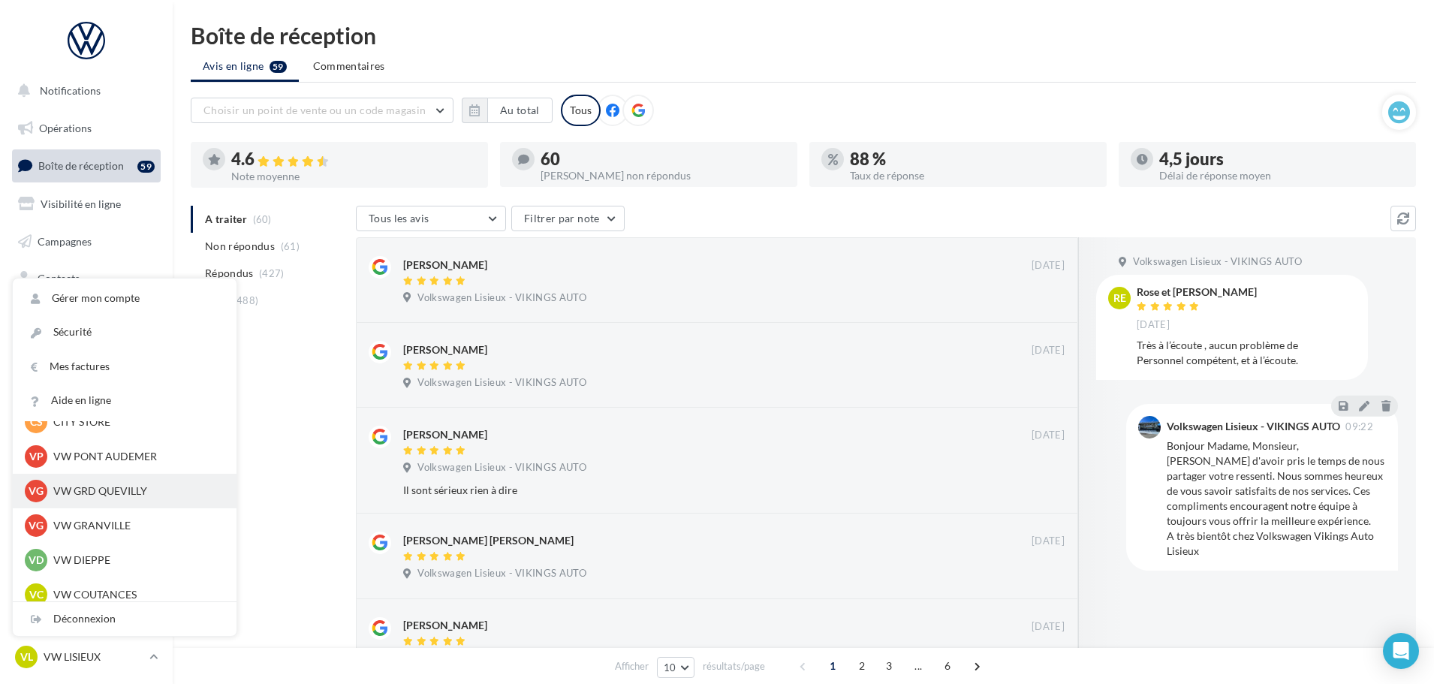 The width and height of the screenshot is (1434, 684). What do you see at coordinates (136, 526) in the screenshot?
I see `p: VW GRANVILLE` at bounding box center [136, 526].